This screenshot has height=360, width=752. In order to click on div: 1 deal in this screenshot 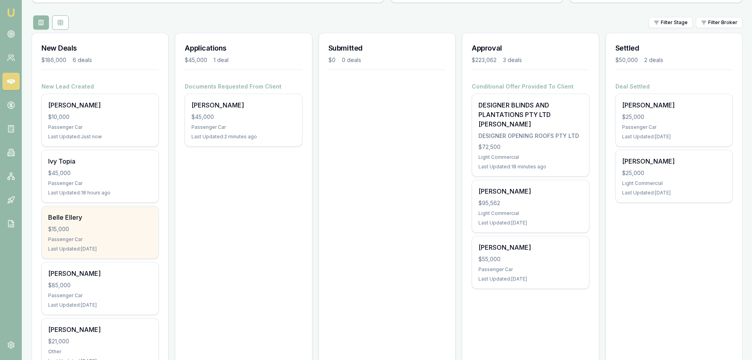, I will do `click(221, 60)`.